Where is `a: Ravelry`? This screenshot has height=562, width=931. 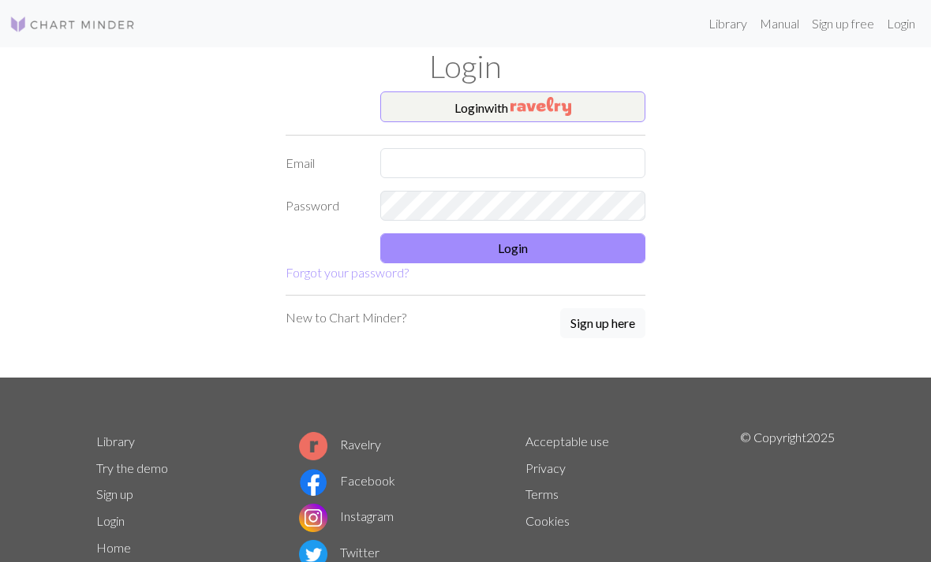 a: Ravelry is located at coordinates (340, 444).